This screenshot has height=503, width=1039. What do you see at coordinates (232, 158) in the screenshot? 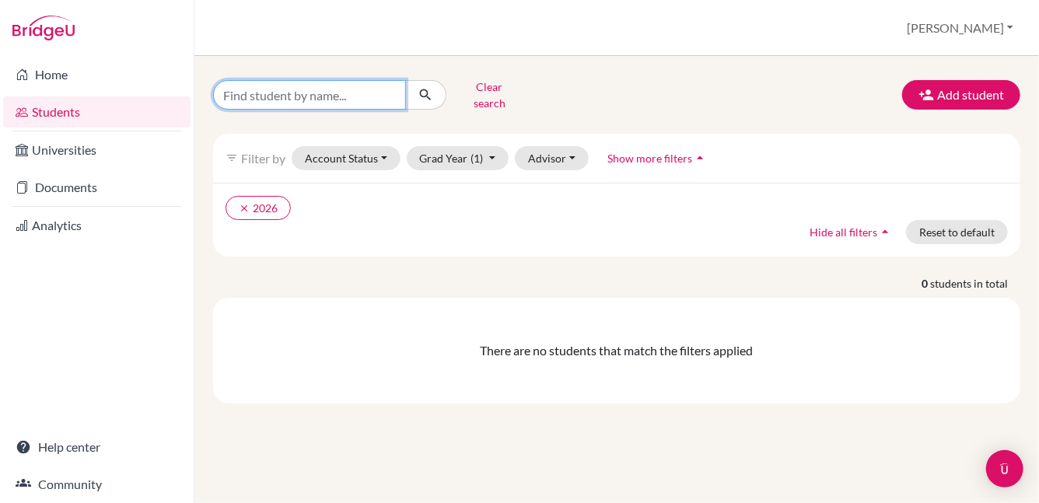
I see `i: filter_list` at bounding box center [232, 158].